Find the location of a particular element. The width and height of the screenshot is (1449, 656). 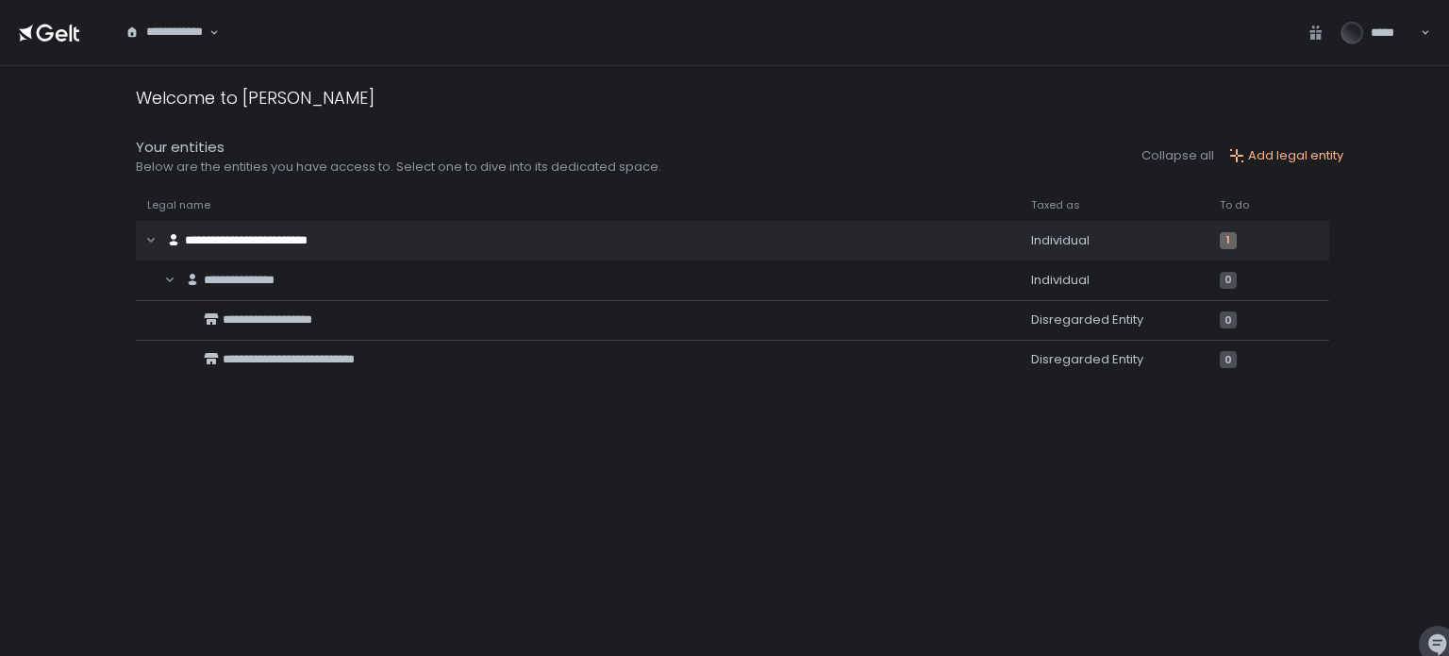

div: Below are the entities you have access to. Select one to dive into its dedicated space. is located at coordinates (398, 167).